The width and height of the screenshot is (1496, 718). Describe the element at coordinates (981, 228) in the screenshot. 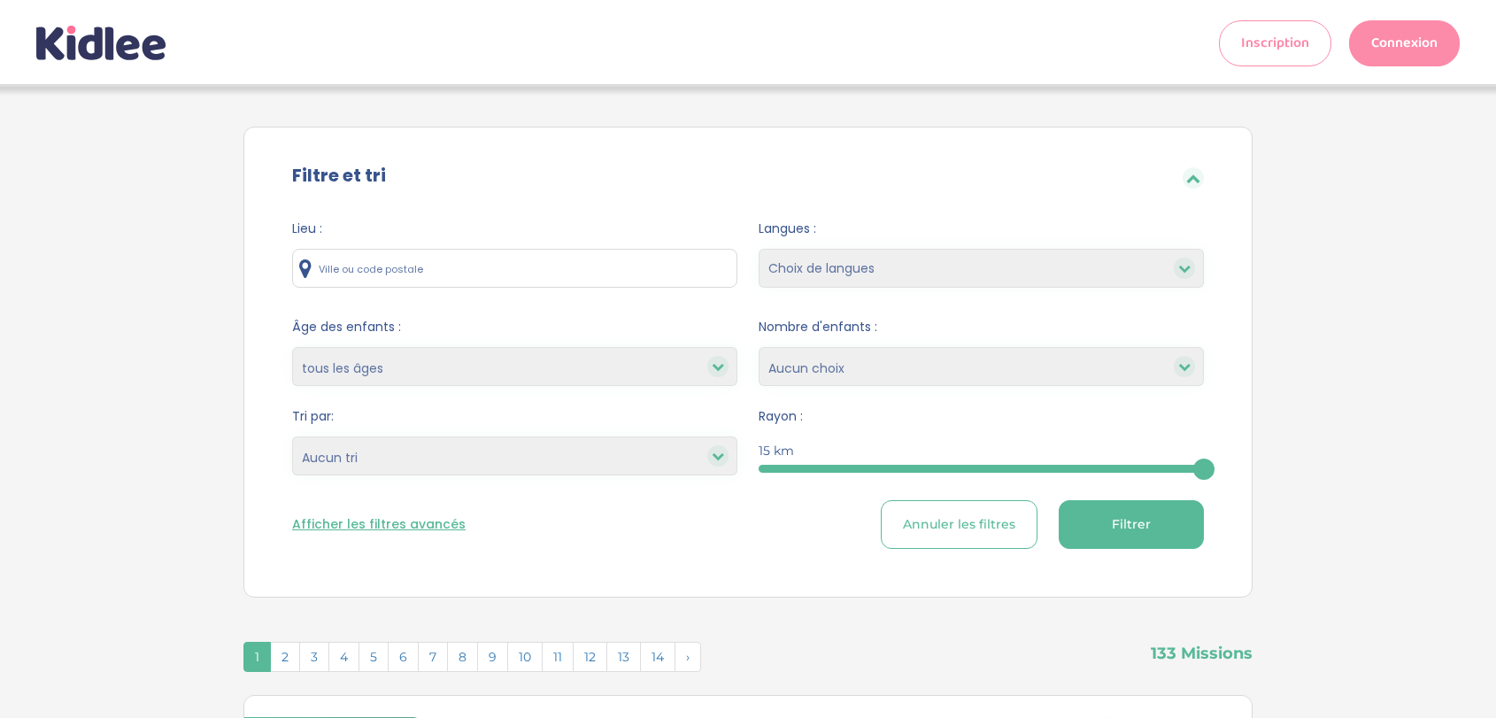

I see `span: Langues :` at that location.